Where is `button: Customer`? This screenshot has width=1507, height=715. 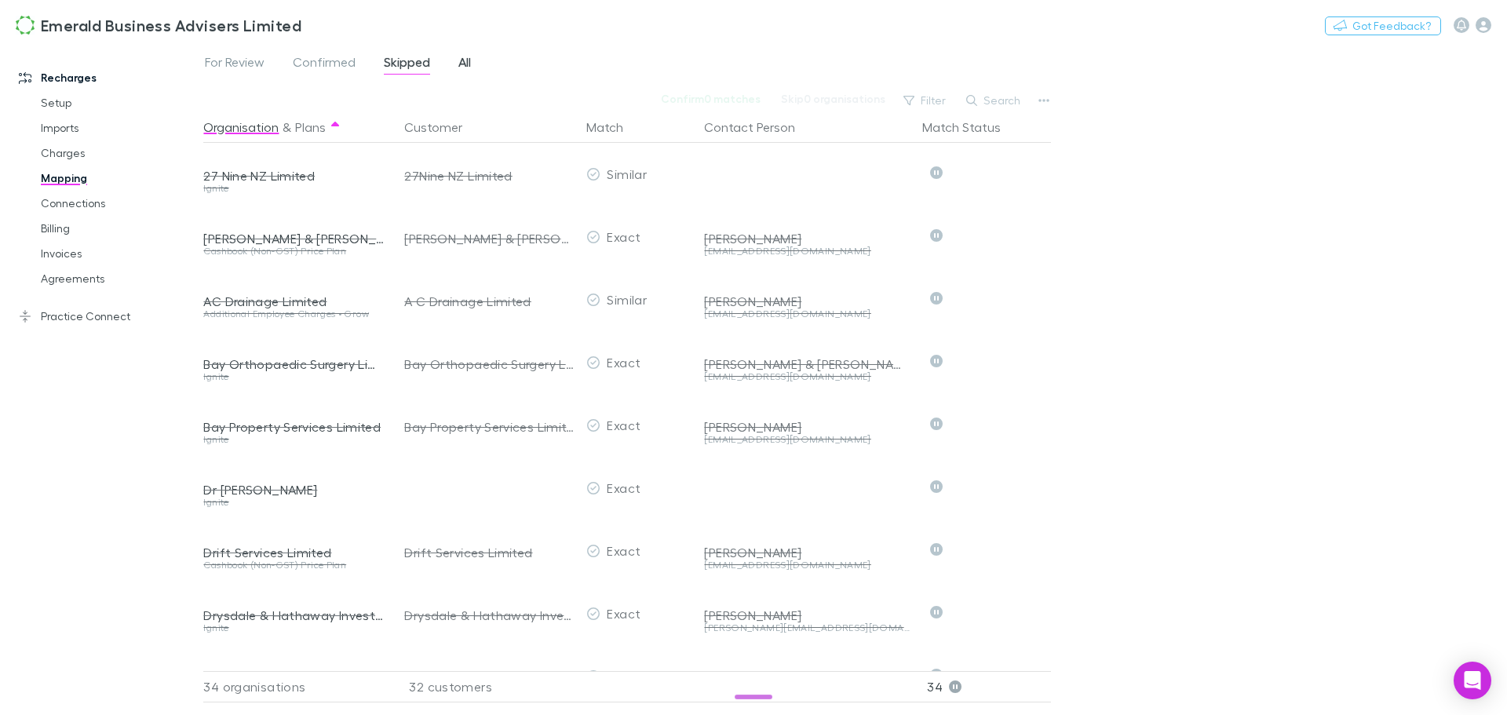 button: Customer is located at coordinates (443, 127).